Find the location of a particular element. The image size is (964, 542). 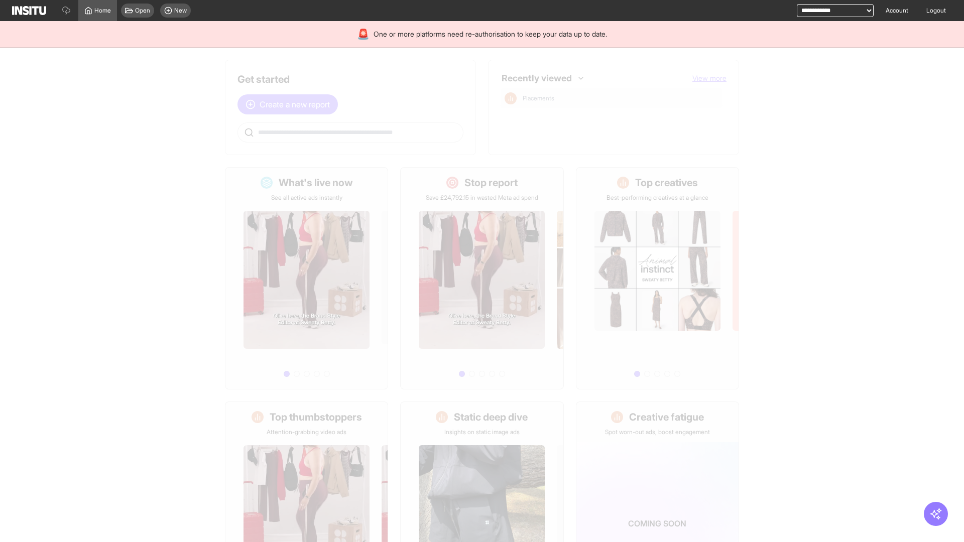

span: New is located at coordinates (180, 11).